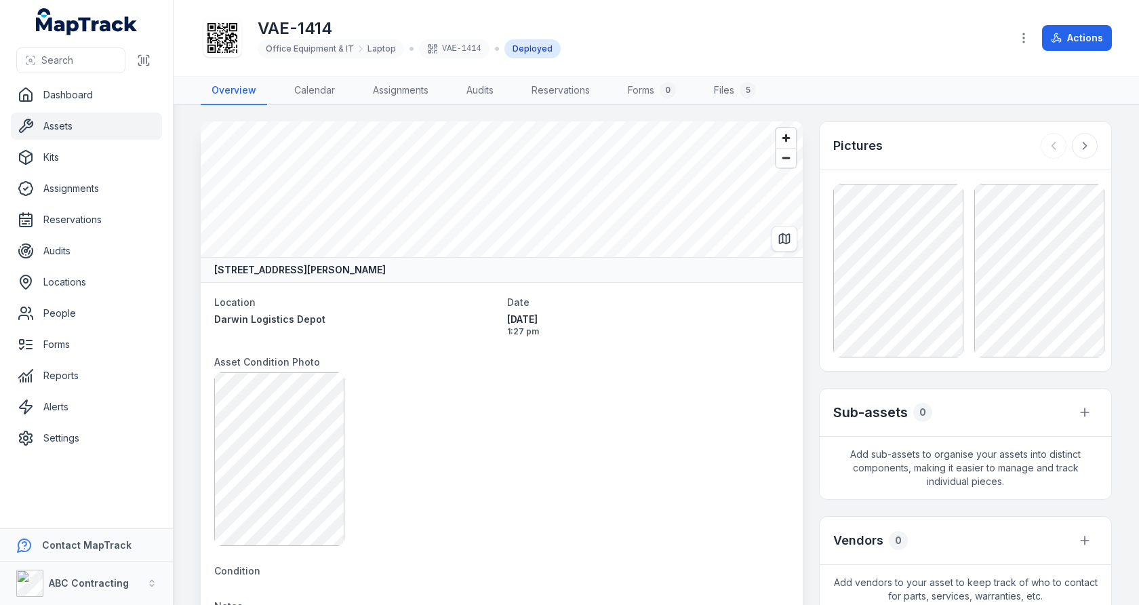  What do you see at coordinates (786, 157) in the screenshot?
I see `button: Zoom out` at bounding box center [786, 157].